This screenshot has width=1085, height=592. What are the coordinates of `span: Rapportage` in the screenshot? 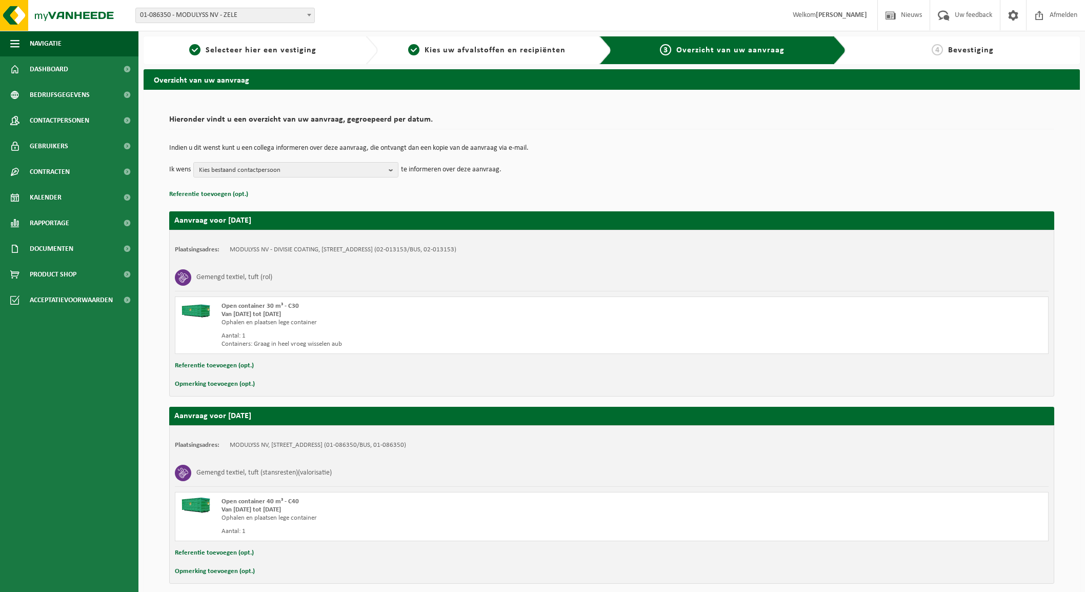 It's located at (49, 223).